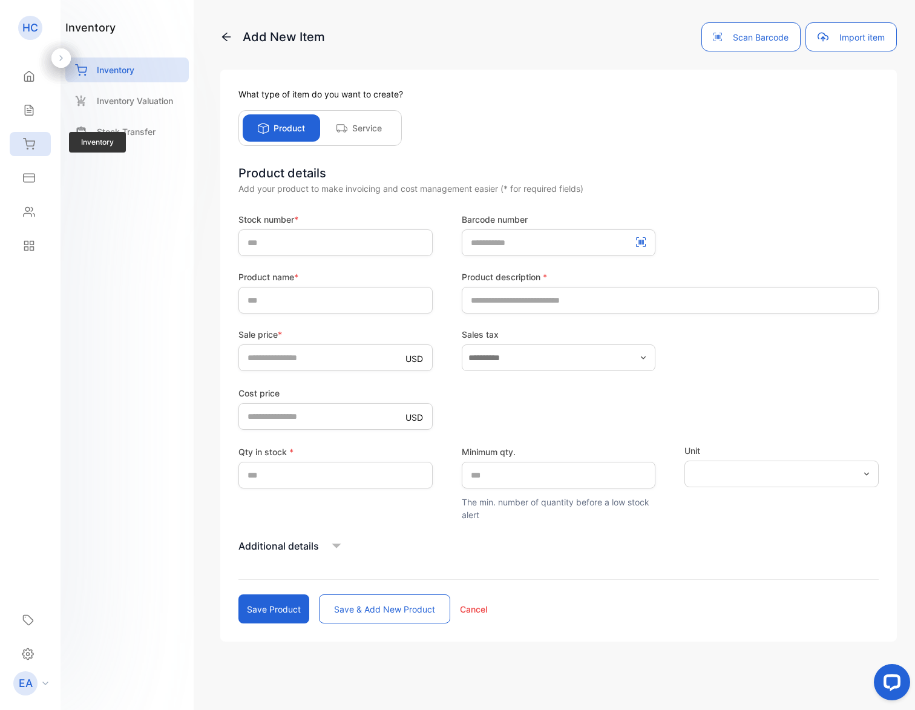 The height and width of the screenshot is (710, 915). Describe the element at coordinates (559, 94) in the screenshot. I see `p: What type of item do you want to create?` at that location.